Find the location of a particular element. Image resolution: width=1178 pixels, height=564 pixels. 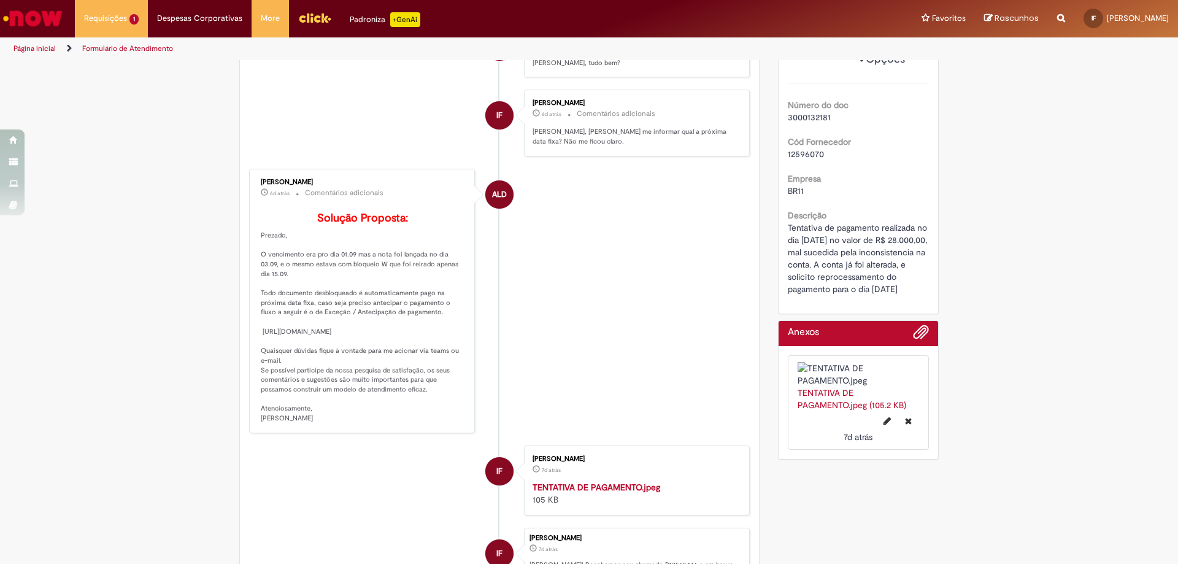

span: Rascunhos is located at coordinates (1017, 18).